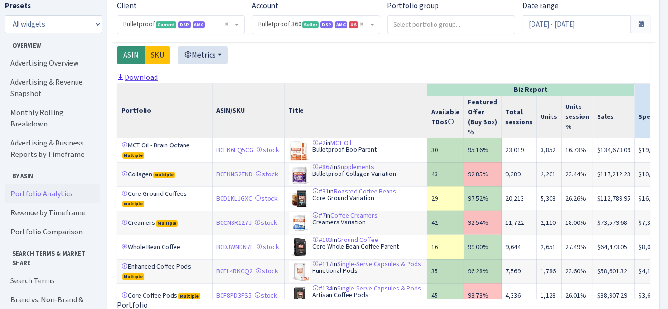 The width and height of the screenshot is (668, 309). What do you see at coordinates (301, 150) in the screenshot?
I see `img: 51pSwV2ZPpS._SL75_.jpg` at bounding box center [301, 150].